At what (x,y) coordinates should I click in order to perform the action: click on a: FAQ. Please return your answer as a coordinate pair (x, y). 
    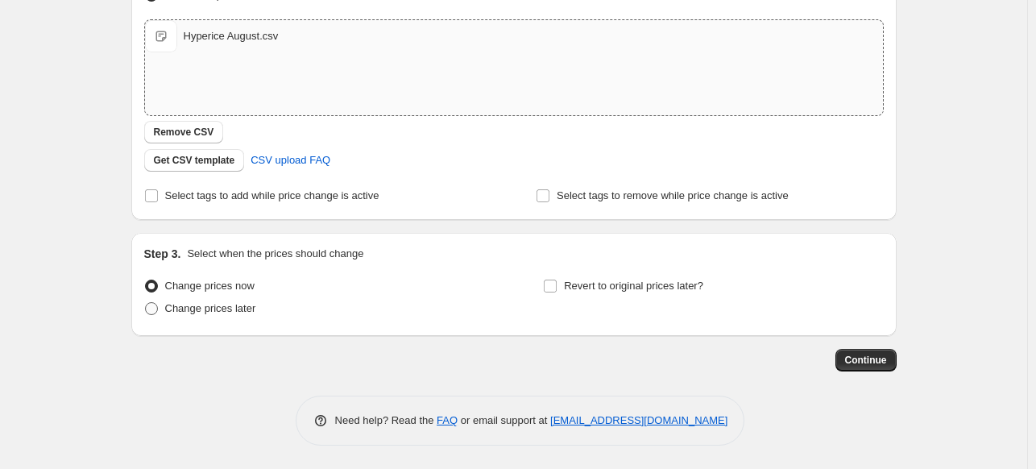
    Looking at the image, I should click on (447, 420).